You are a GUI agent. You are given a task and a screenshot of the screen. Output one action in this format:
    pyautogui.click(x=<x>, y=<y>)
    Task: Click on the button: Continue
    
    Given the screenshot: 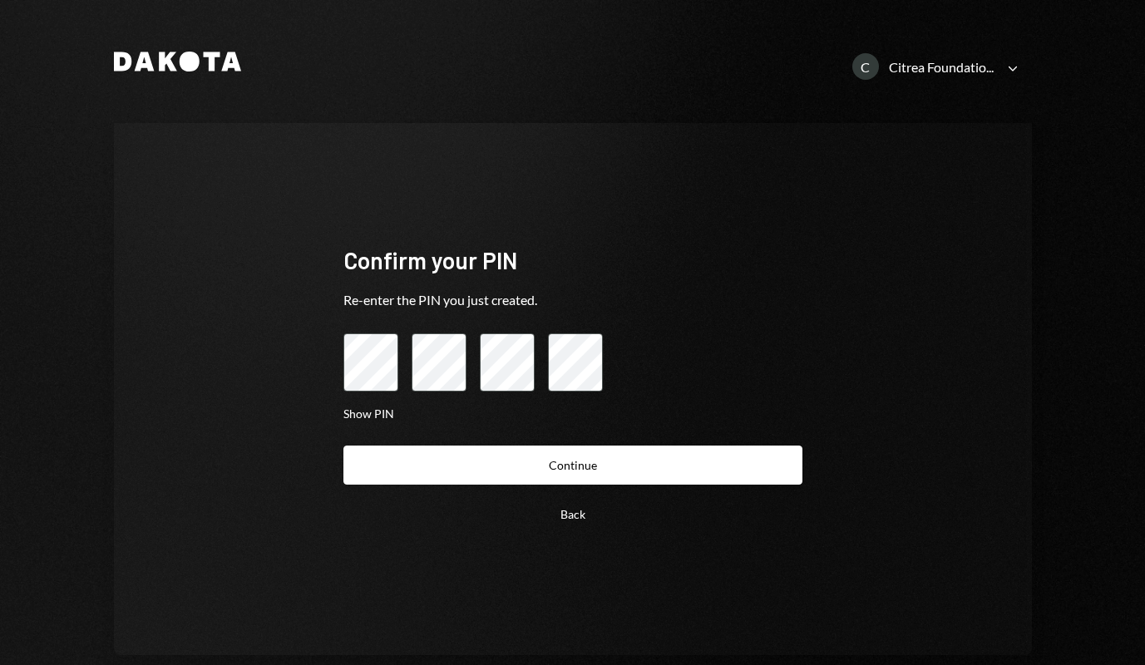 What is the action you would take?
    pyautogui.click(x=573, y=465)
    